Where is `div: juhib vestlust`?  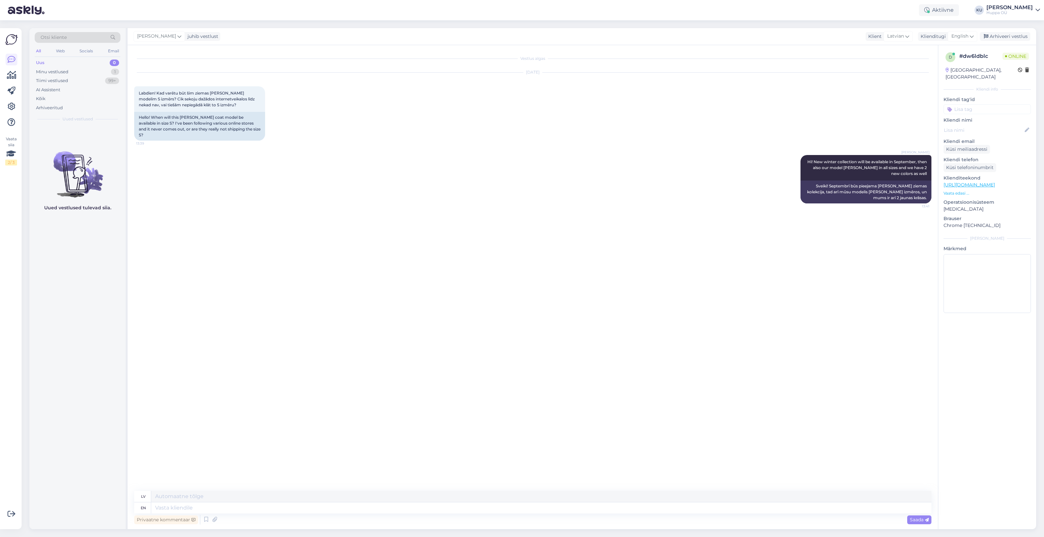
div: juhib vestlust is located at coordinates (202, 36).